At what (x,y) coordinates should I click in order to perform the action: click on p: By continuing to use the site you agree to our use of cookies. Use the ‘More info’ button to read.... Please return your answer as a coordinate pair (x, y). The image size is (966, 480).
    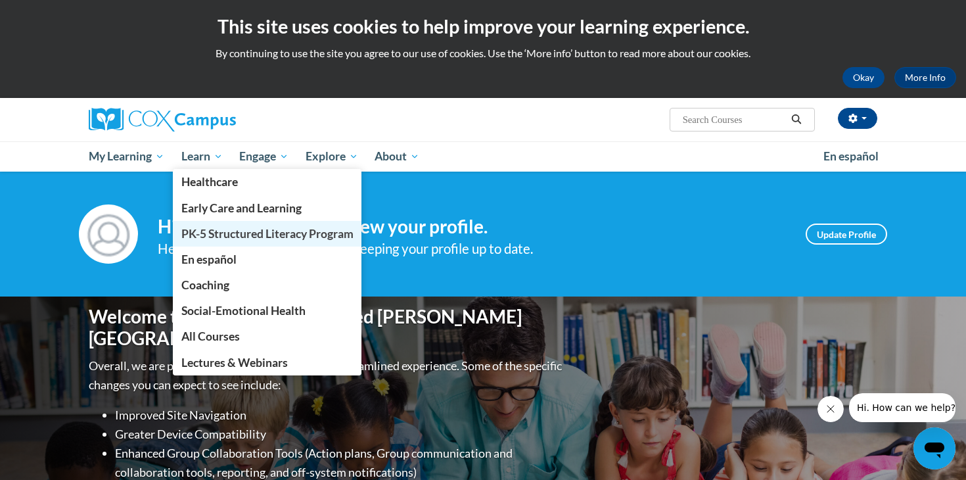
    Looking at the image, I should click on (483, 53).